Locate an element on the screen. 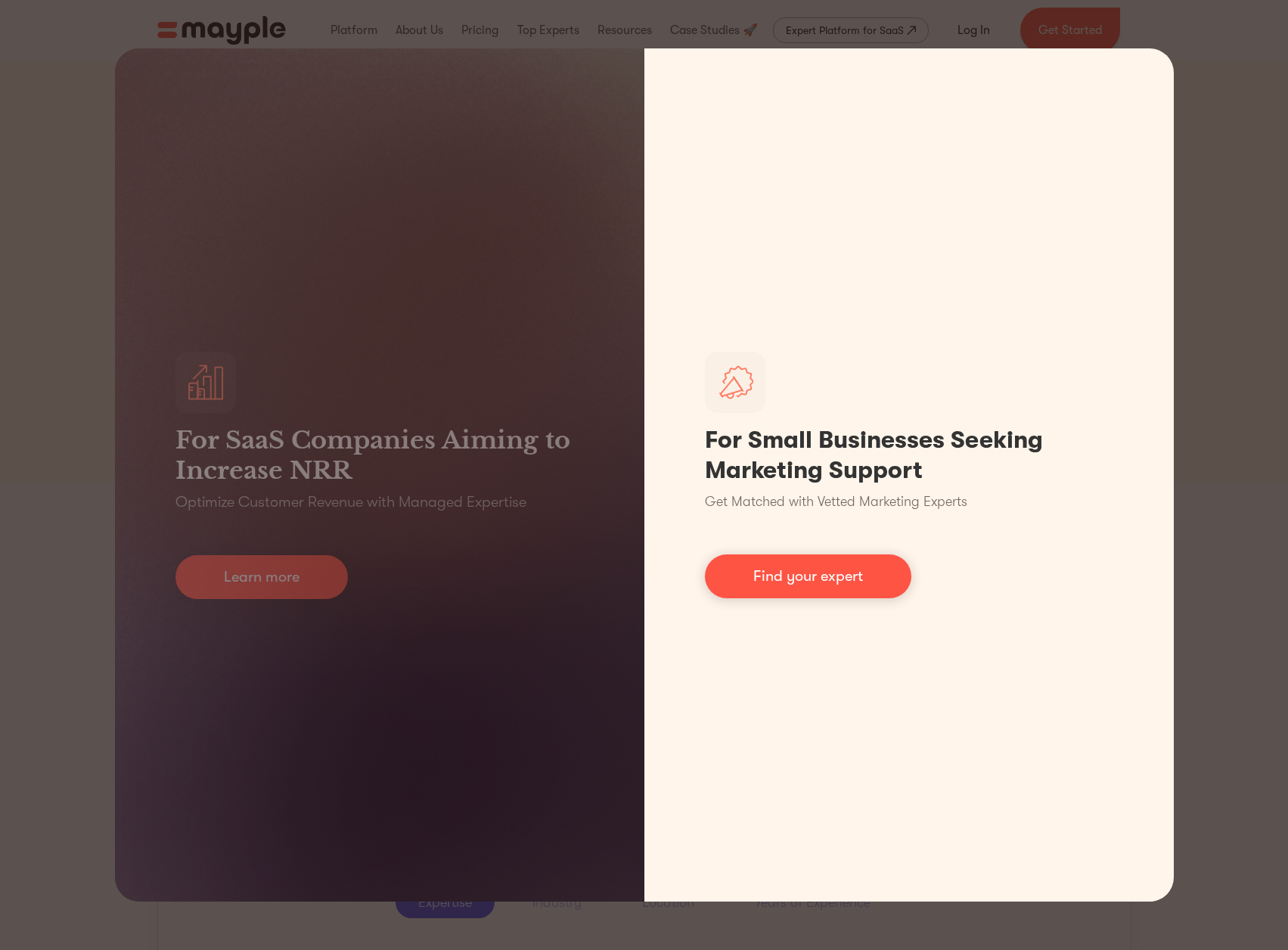 This screenshot has width=1288, height=950. a: Learn more is located at coordinates (262, 577).